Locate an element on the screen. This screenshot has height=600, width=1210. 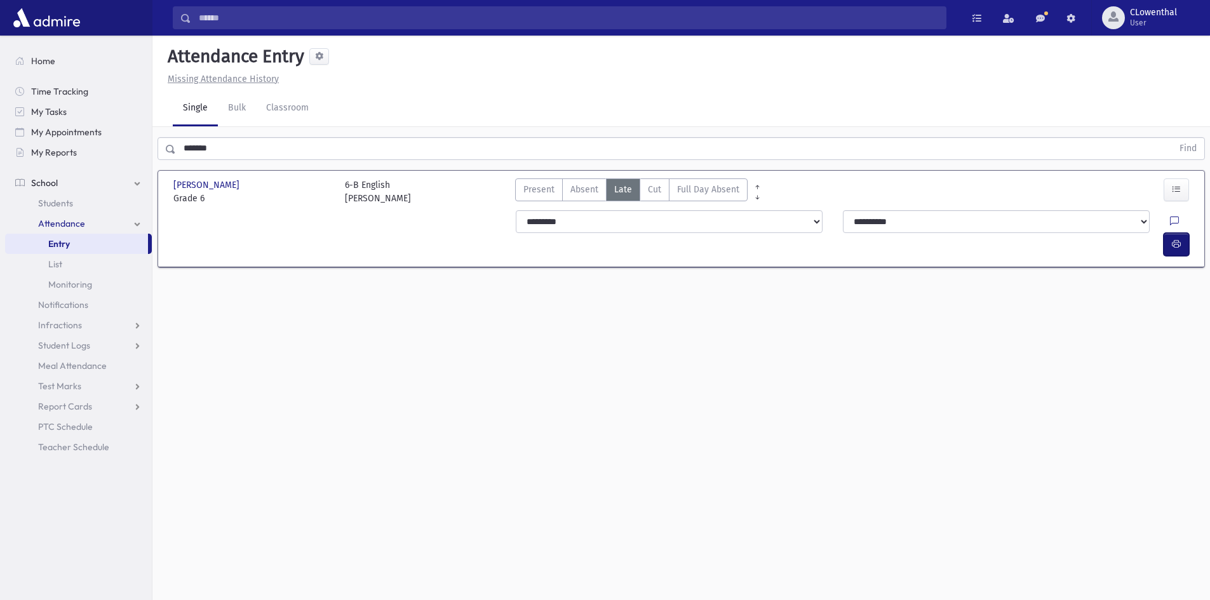
span: Attendance is located at coordinates (62, 224).